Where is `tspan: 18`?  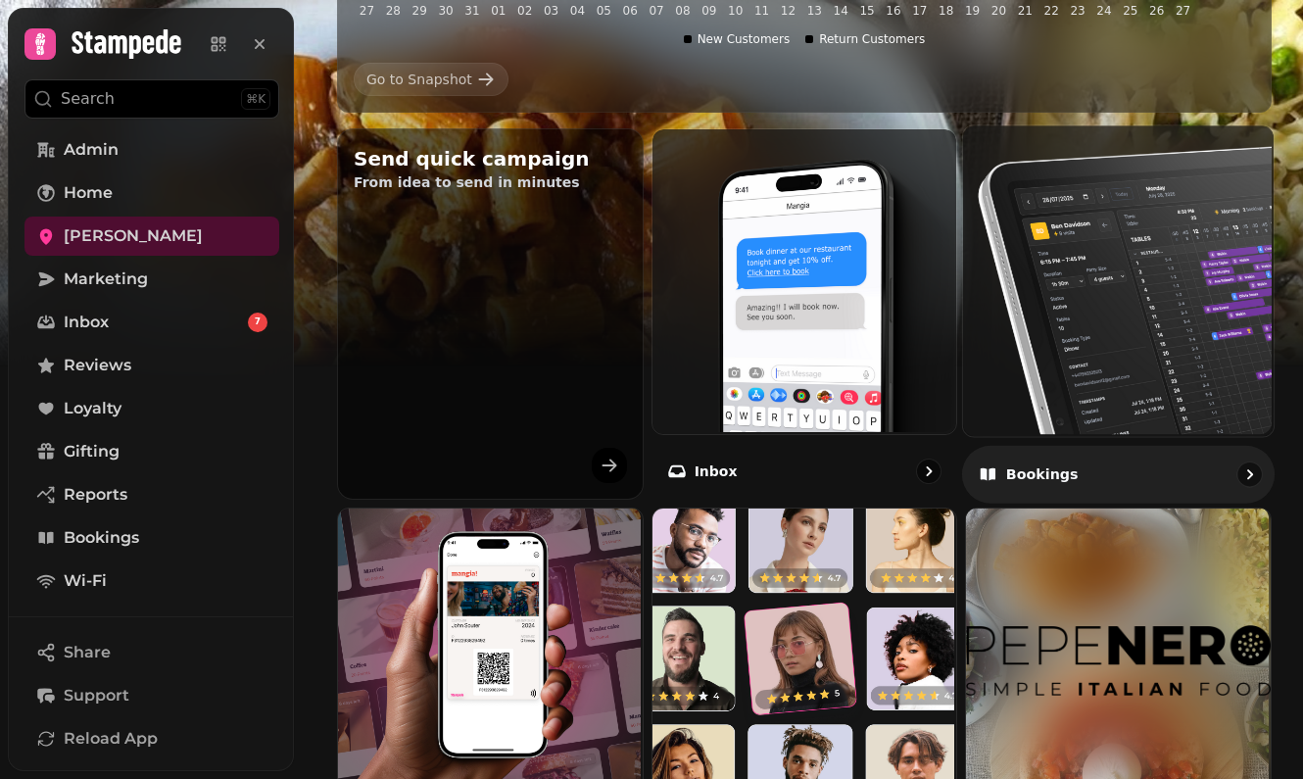 tspan: 18 is located at coordinates (946, 11).